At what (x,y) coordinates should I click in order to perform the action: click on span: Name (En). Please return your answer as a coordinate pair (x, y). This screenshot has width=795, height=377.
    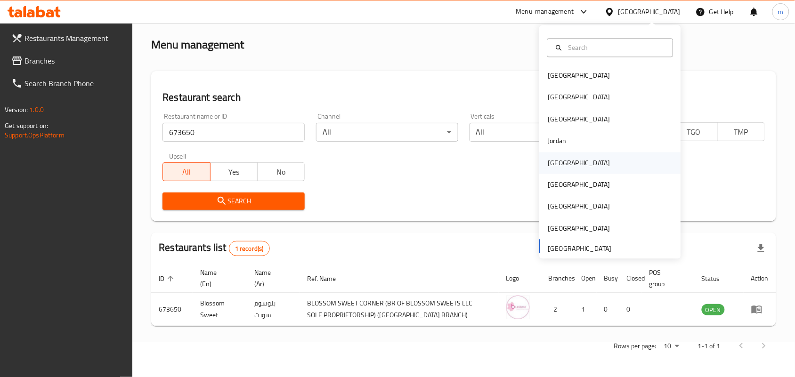
    Looking at the image, I should click on (218, 278).